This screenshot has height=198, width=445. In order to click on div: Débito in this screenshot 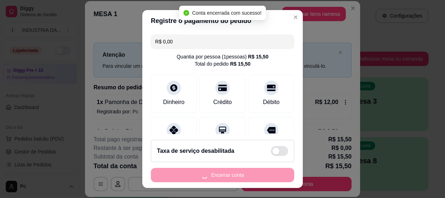, I will do `click(271, 102)`.